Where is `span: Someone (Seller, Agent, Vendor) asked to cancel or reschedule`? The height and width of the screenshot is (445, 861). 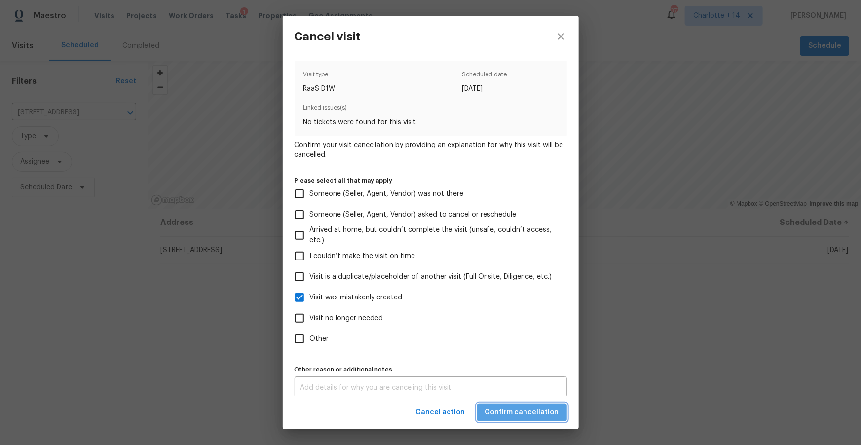 span: Someone (Seller, Agent, Vendor) asked to cancel or reschedule is located at coordinates (413, 215).